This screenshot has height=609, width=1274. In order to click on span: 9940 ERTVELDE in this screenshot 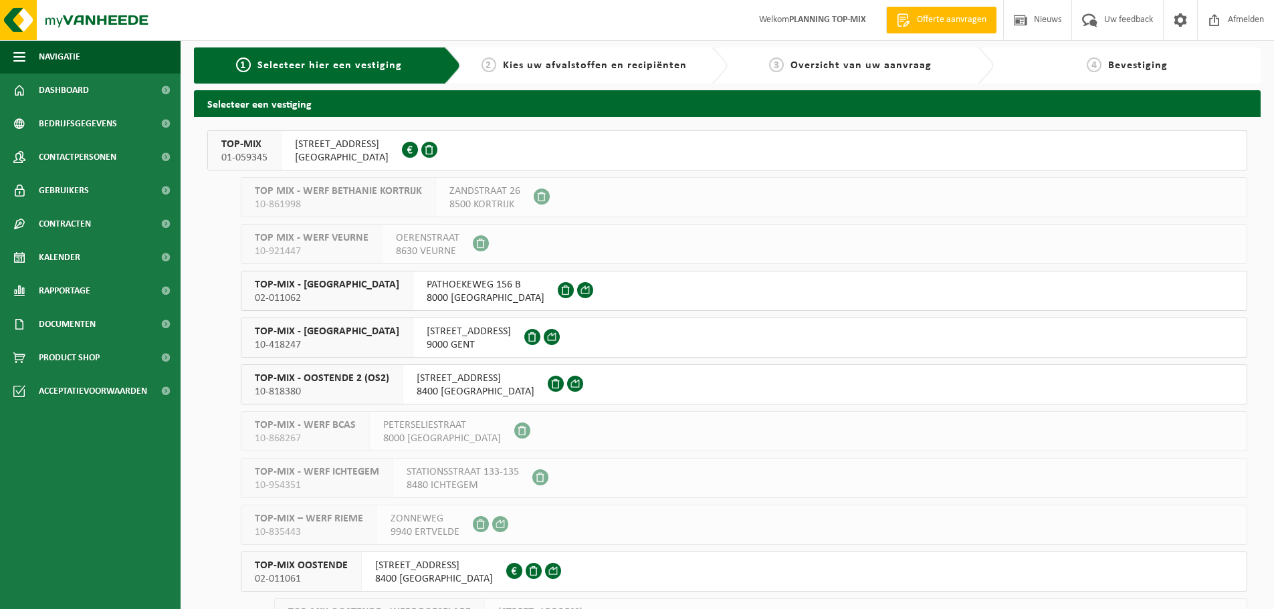, I will do `click(425, 532)`.